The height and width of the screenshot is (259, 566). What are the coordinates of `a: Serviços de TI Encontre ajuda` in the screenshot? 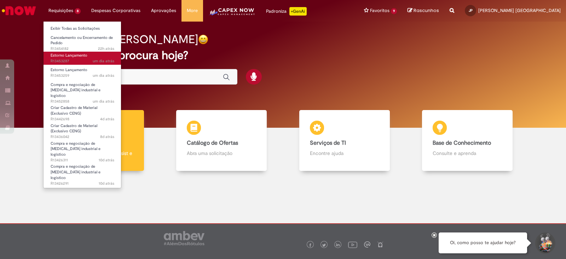 It's located at (345, 141).